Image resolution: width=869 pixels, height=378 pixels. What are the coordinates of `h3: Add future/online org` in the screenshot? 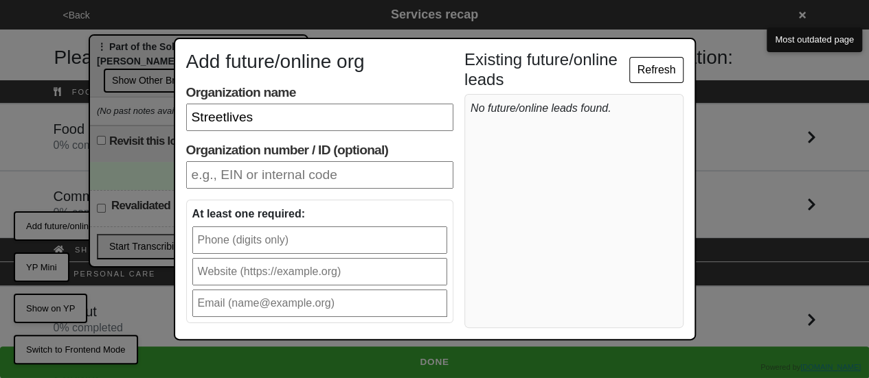 It's located at (319, 62).